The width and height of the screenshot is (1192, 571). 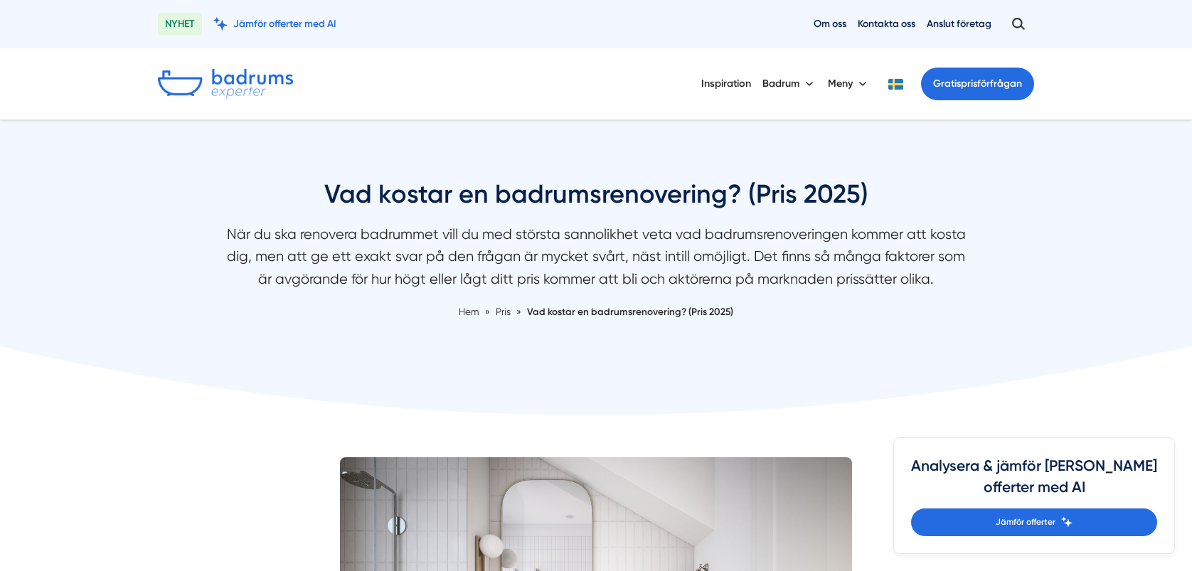 What do you see at coordinates (1034, 522) in the screenshot?
I see `a: Jämför offerter` at bounding box center [1034, 522].